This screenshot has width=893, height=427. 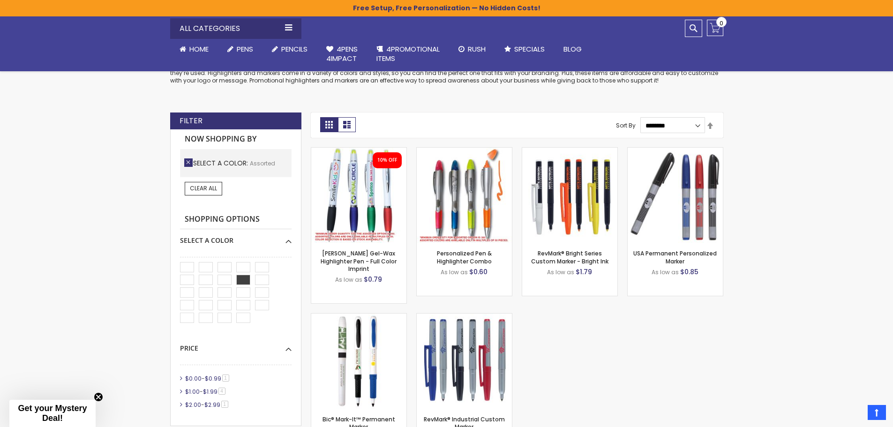 I want to click on span: 4Pens 4impact, so click(x=342, y=53).